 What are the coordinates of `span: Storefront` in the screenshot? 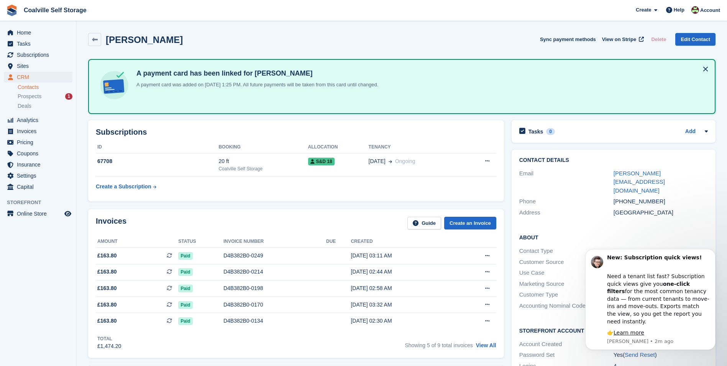 It's located at (41, 202).